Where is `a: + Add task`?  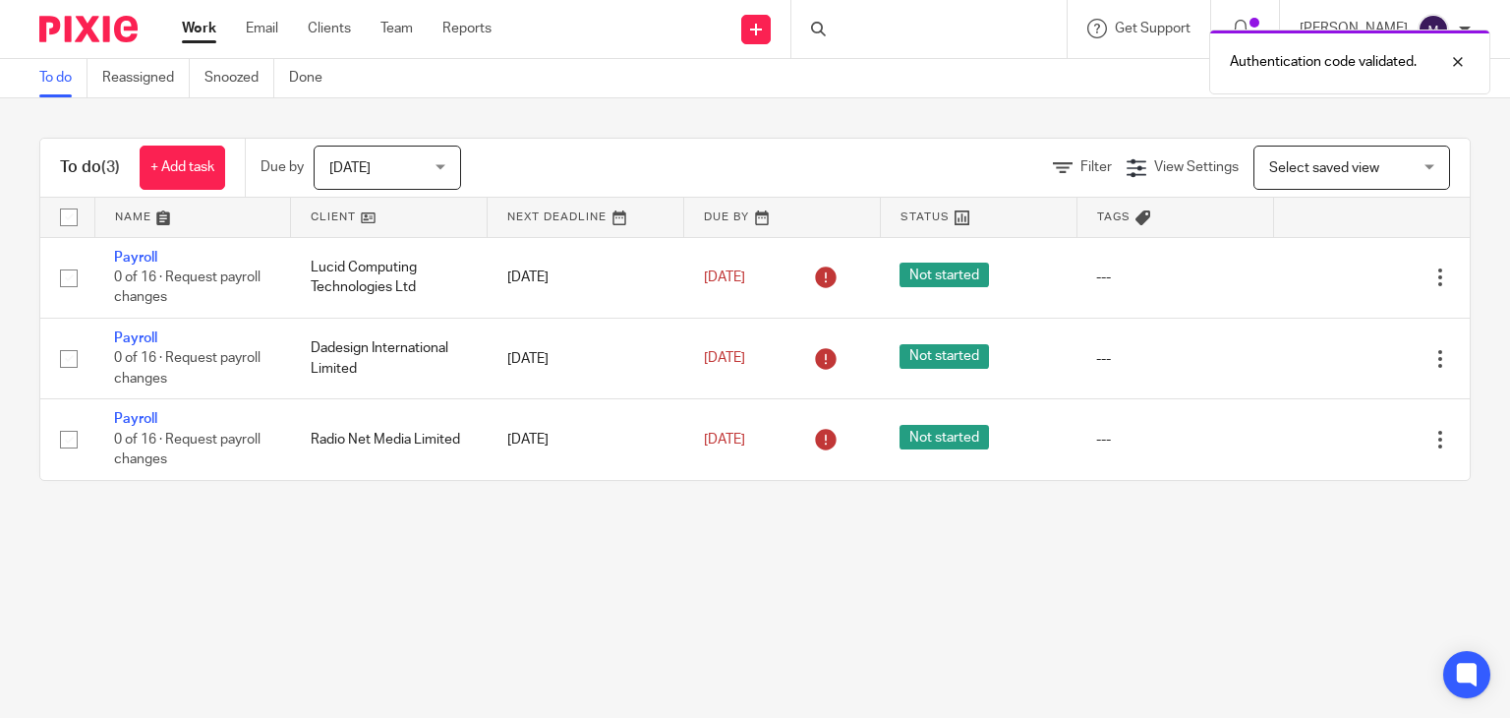
a: + Add task is located at coordinates (182, 167).